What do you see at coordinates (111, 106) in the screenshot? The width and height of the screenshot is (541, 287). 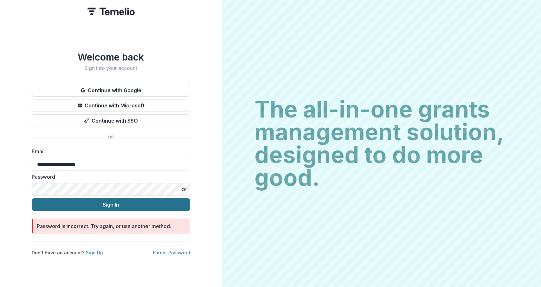 I see `button: Continue with Microsoft` at bounding box center [111, 106].